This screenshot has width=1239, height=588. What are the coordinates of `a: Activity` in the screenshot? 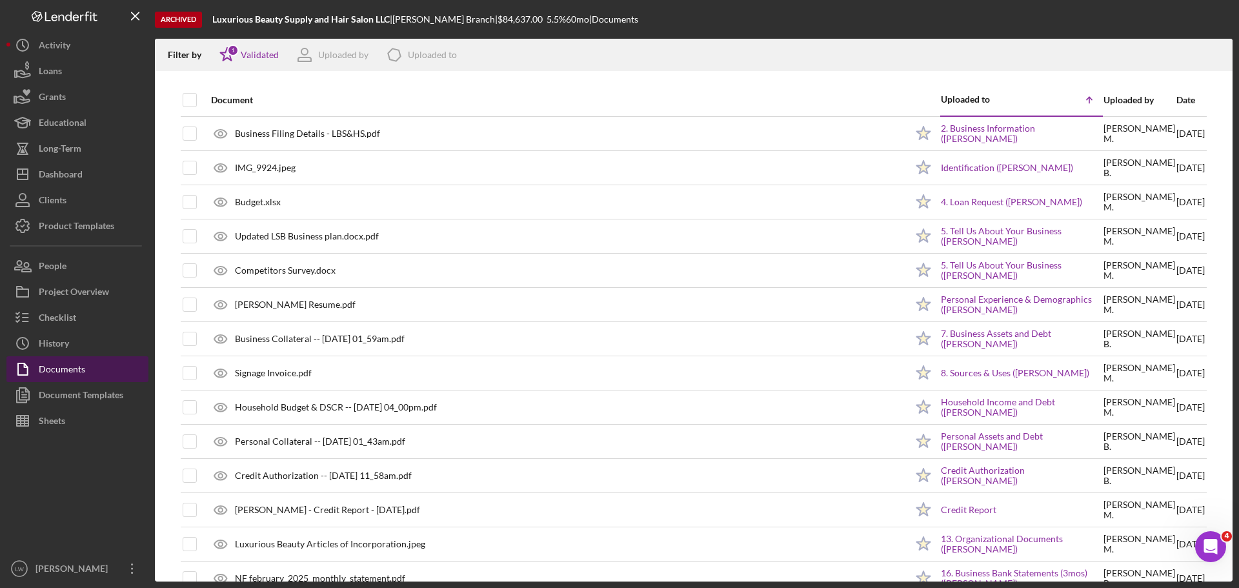 It's located at (77, 45).